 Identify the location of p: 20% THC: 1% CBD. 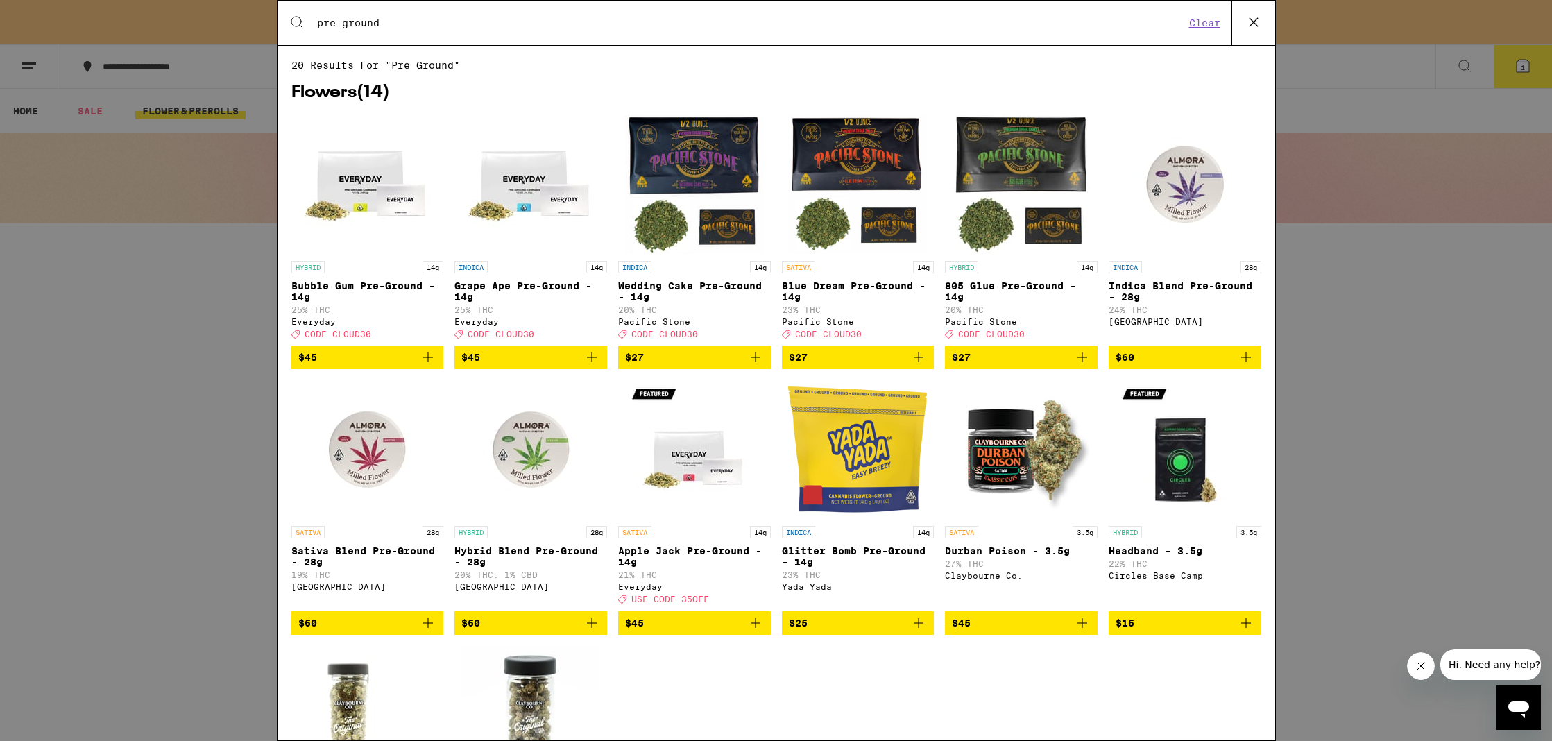
(531, 574).